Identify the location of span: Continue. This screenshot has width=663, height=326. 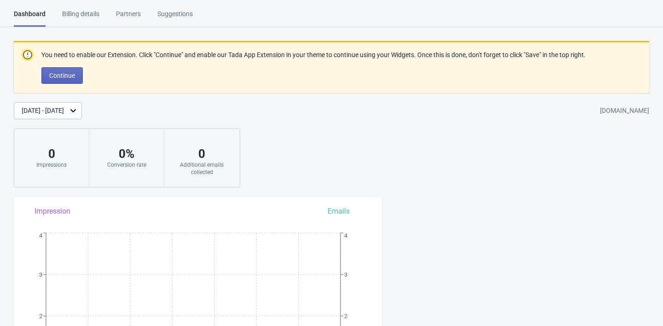
(62, 75).